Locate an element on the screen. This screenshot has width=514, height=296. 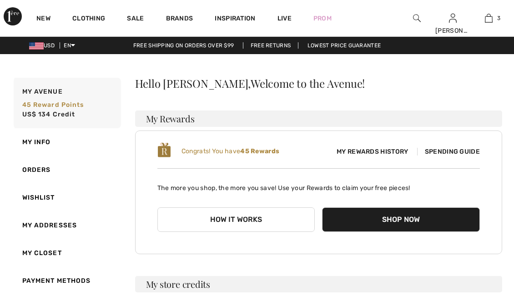
a: 3 is located at coordinates (488, 18).